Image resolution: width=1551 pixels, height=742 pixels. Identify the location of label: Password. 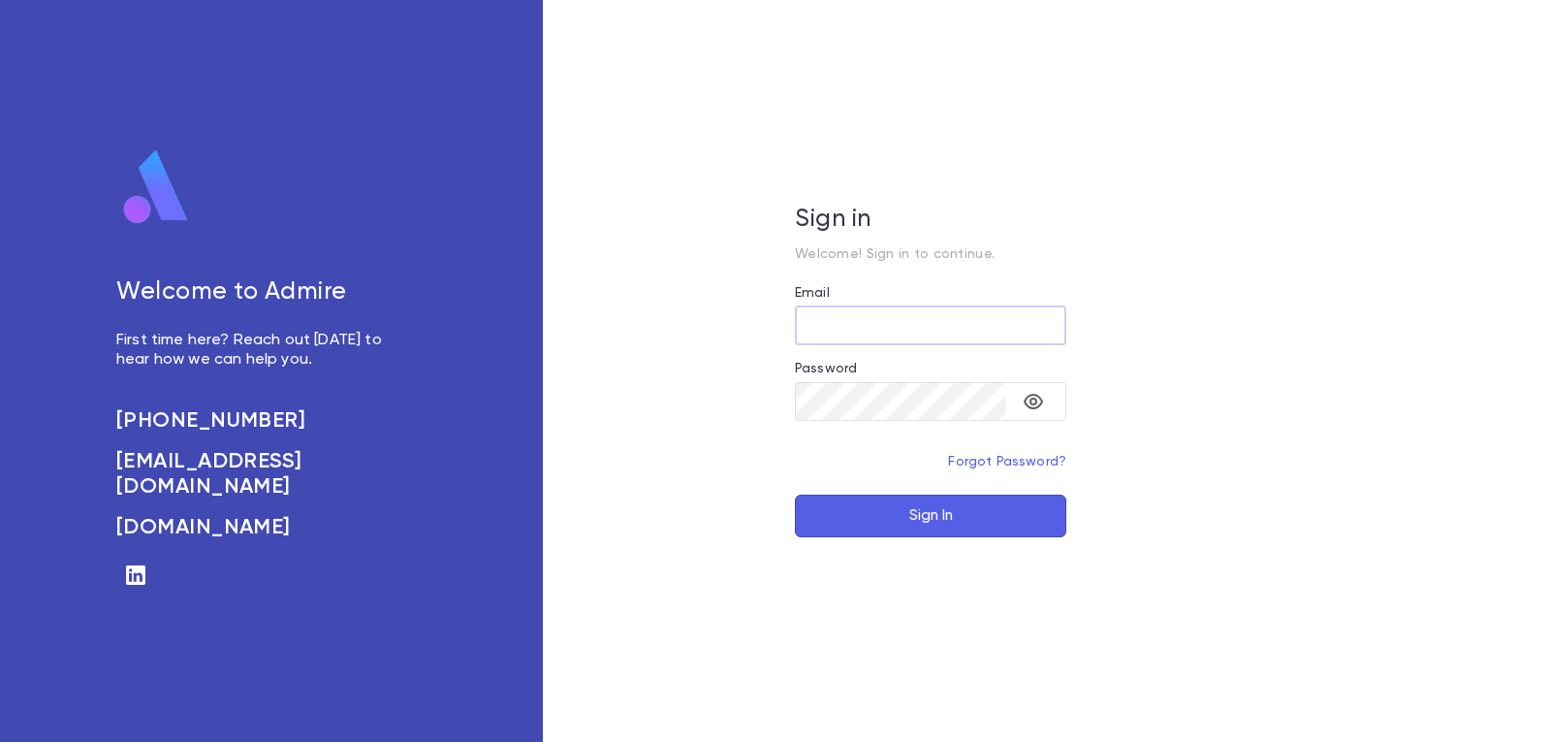
(826, 368).